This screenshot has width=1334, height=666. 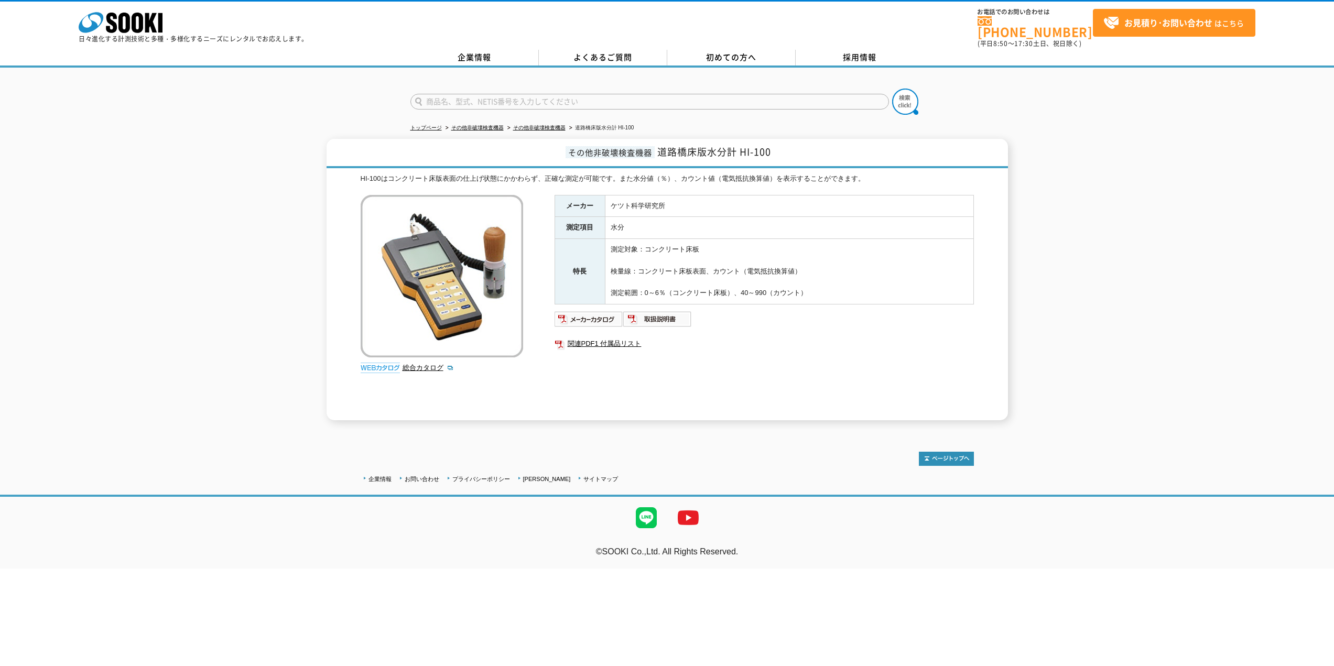 I want to click on img: YouTube, so click(x=688, y=518).